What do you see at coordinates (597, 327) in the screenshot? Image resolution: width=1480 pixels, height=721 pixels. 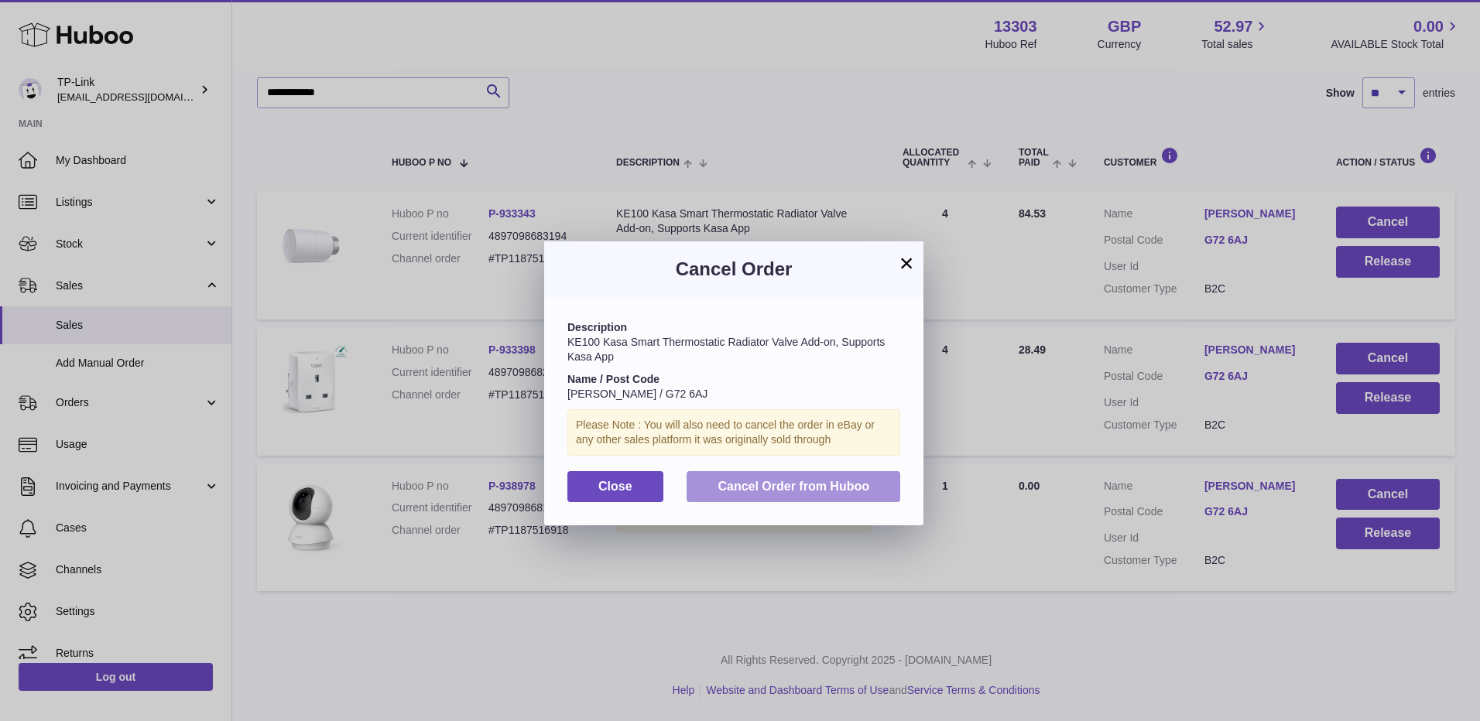 I see `strong: Description` at bounding box center [597, 327].